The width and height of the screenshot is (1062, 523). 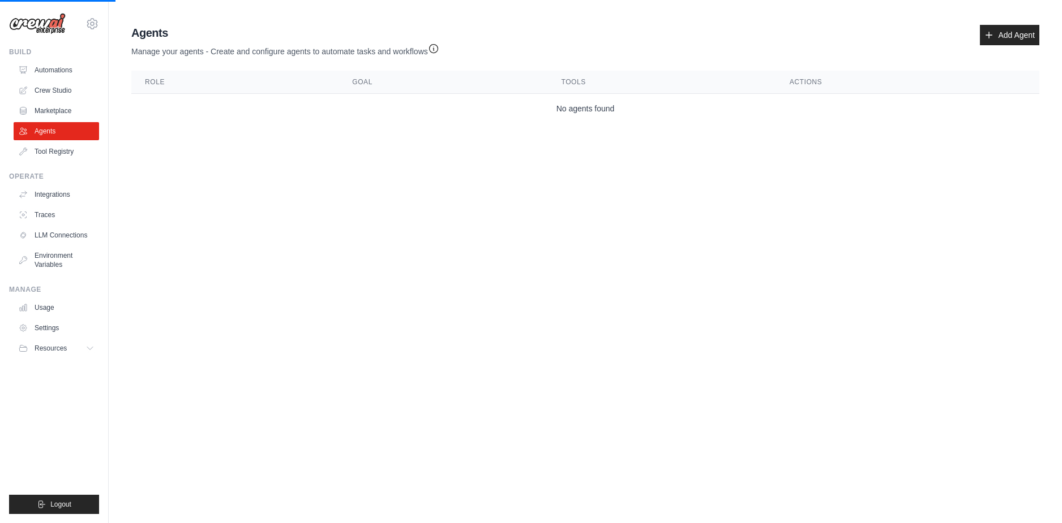 I want to click on a: Settings, so click(x=56, y=328).